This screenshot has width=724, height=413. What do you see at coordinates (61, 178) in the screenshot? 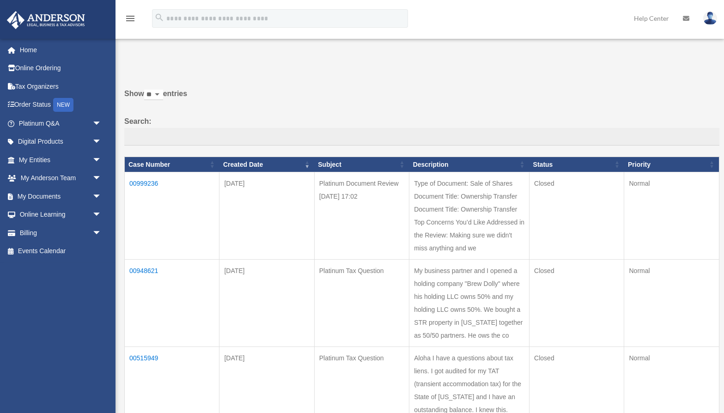
I see `a: My Anderson Teamarrow_drop_down` at bounding box center [61, 178].